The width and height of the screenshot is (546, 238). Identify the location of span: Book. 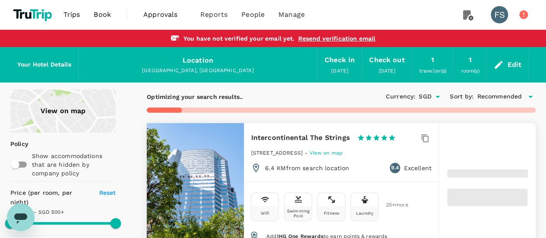
(102, 15).